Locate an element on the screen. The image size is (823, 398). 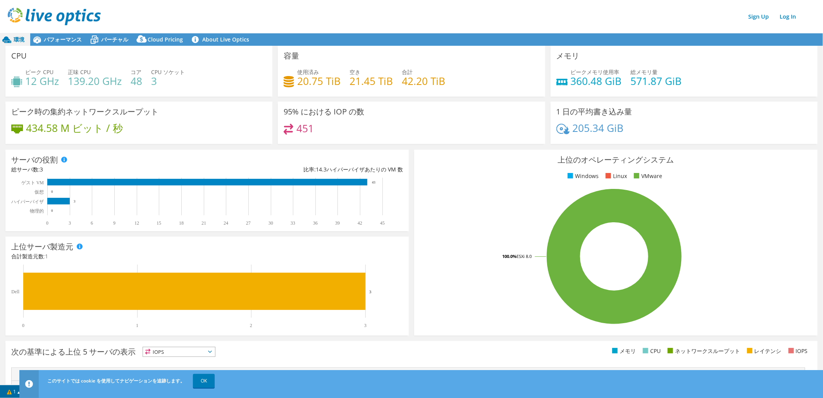
li: メモリ is located at coordinates (623, 351).